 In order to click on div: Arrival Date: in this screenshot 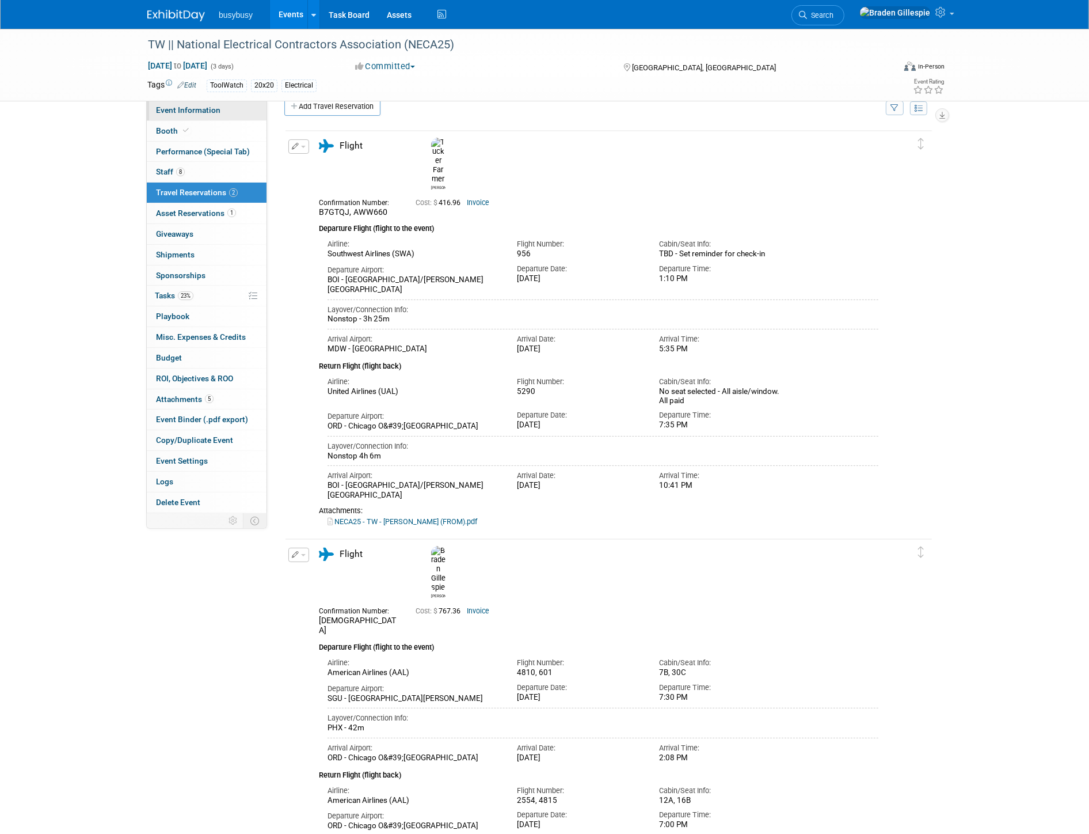, I will do `click(579, 339)`.